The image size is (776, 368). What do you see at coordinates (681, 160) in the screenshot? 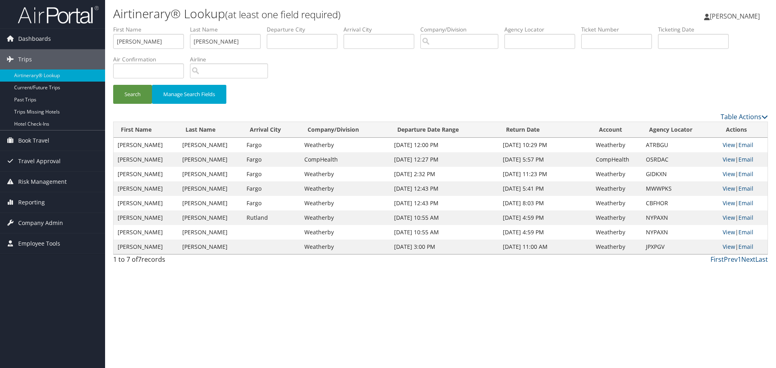
I see `td: OSRDAC` at bounding box center [681, 160].